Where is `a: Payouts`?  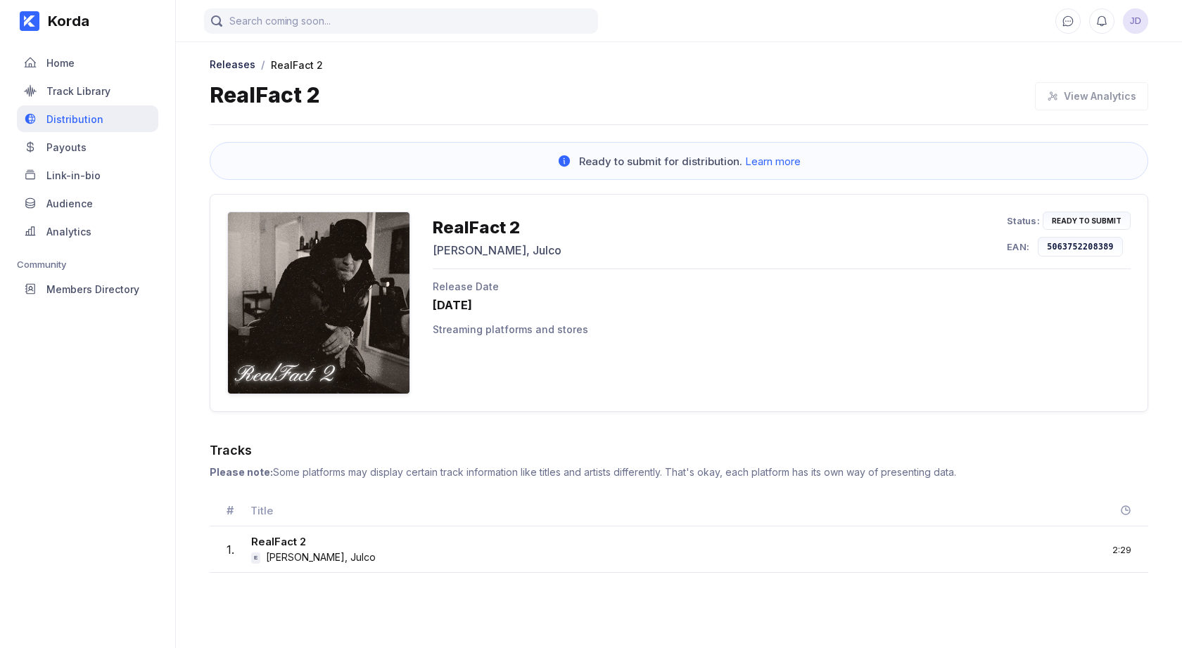
a: Payouts is located at coordinates (87, 148).